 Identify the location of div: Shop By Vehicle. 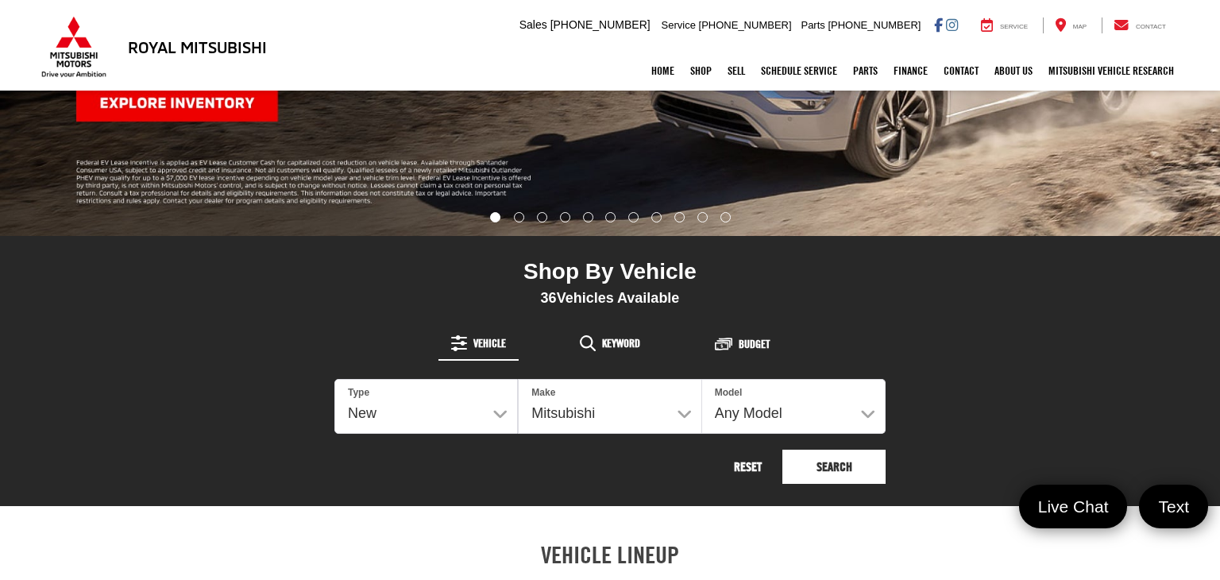
(610, 273).